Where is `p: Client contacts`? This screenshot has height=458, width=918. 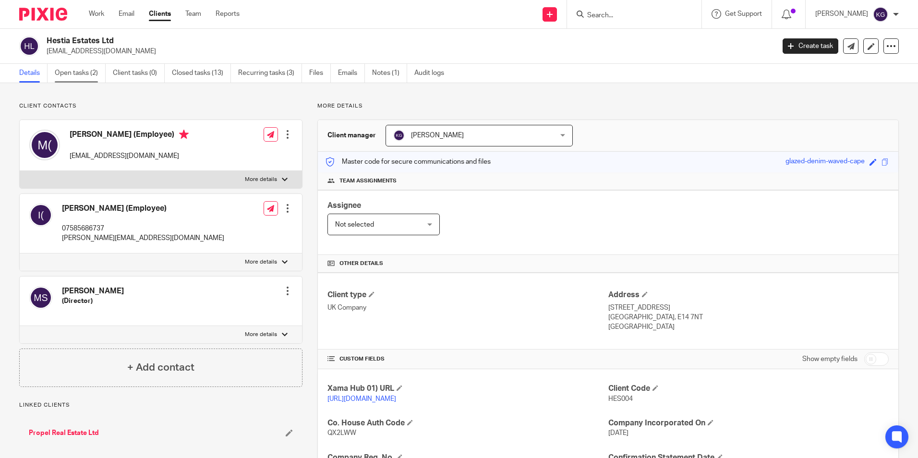 p: Client contacts is located at coordinates (161, 106).